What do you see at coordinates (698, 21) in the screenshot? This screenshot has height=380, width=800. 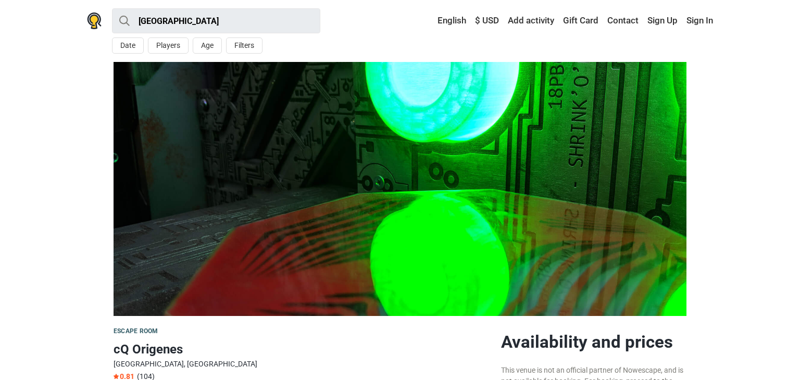 I see `a: Sign In` at bounding box center [698, 21].